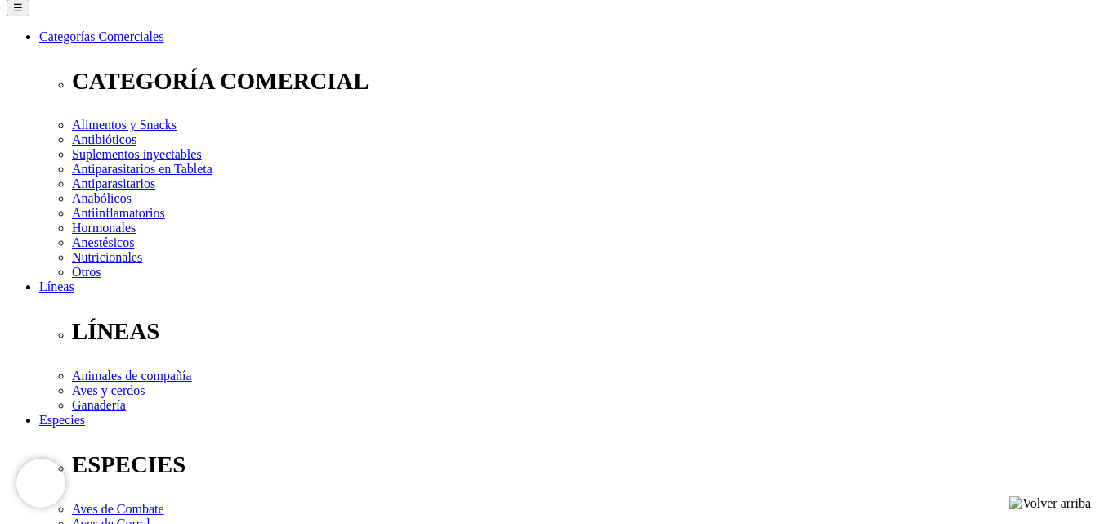 This screenshot has height=524, width=1104. Describe the element at coordinates (124, 124) in the screenshot. I see `span: Alimentos y Snacks` at that location.